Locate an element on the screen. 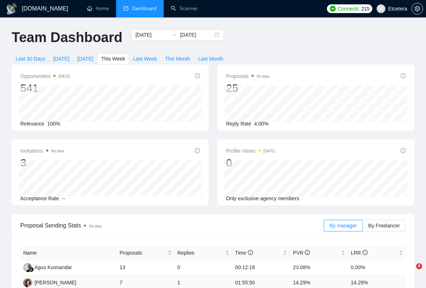 Image resolution: width=426 pixels, height=288 pixels. a: AKAgus Kusnandar is located at coordinates (48, 267).